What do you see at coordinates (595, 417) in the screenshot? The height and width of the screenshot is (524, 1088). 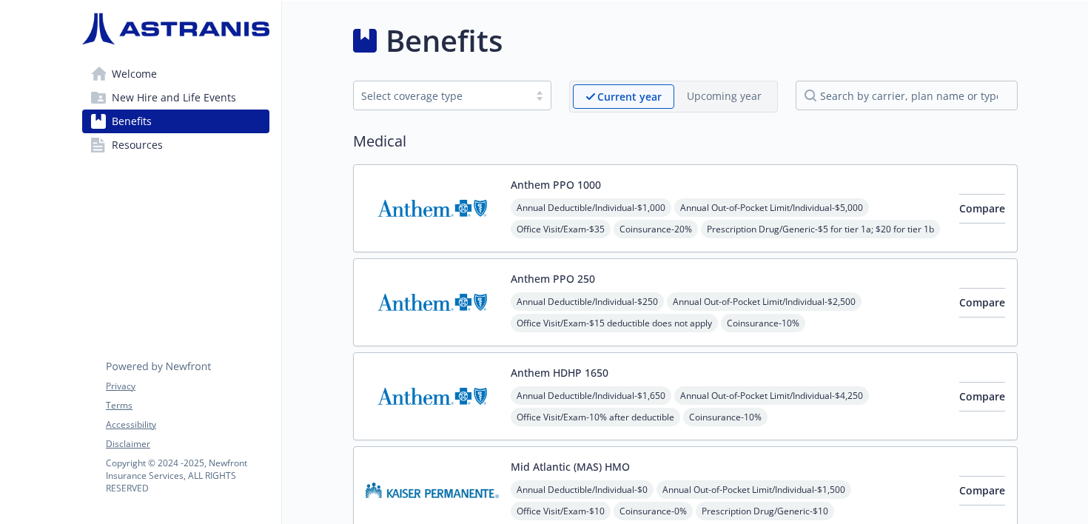 I see `span: Office Visit/Exam - 10% after deductible` at bounding box center [595, 417].